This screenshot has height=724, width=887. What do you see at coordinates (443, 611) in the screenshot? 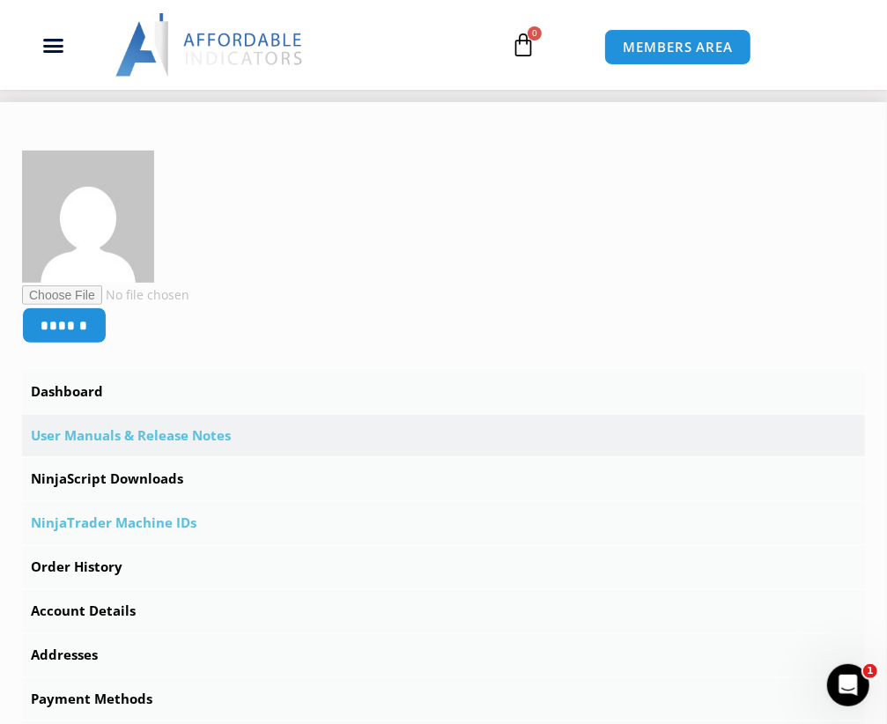
I see `a: Account Details` at bounding box center [443, 611].